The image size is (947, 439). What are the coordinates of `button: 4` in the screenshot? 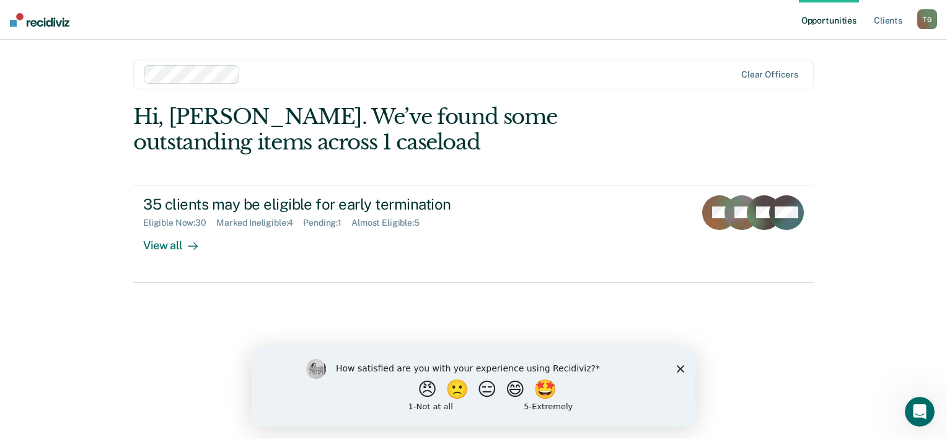 It's located at (265, 43).